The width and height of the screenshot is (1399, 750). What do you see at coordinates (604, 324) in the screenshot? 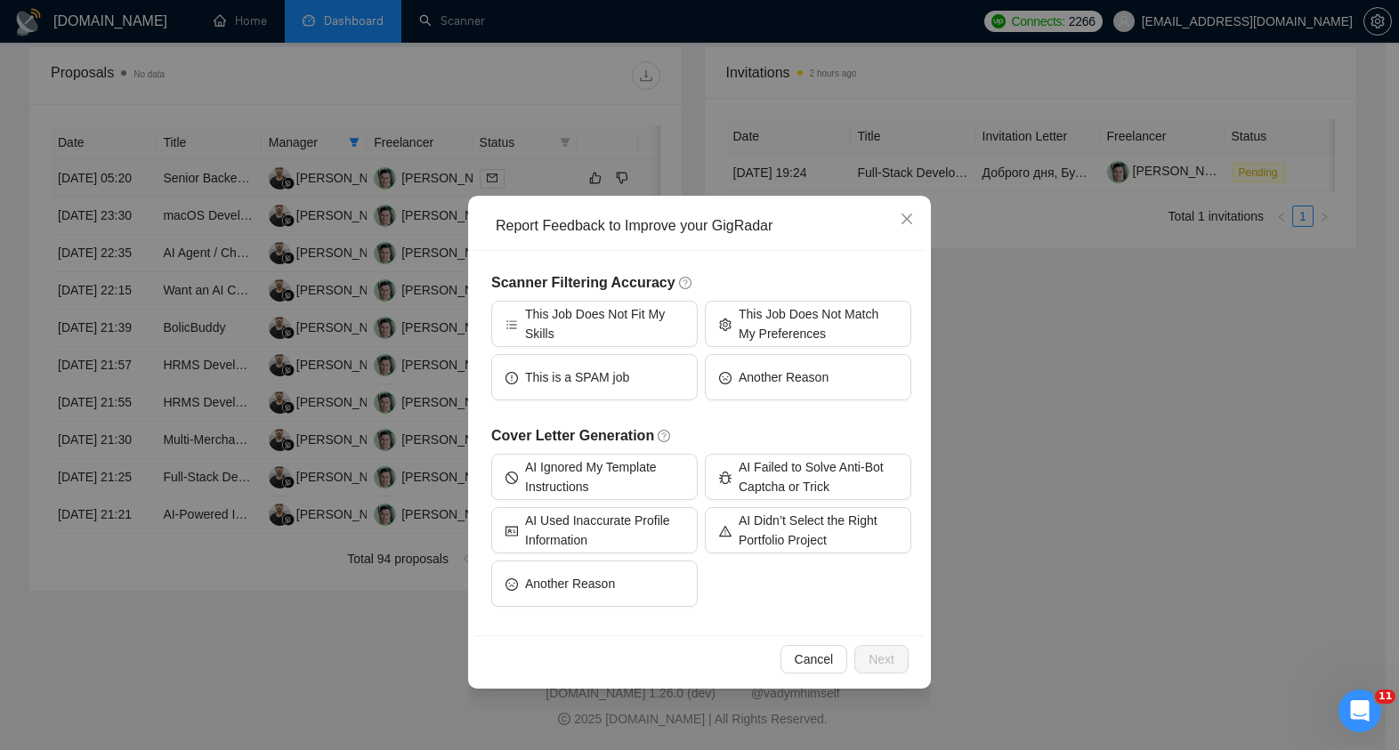
I see `span: This Job Does Not Fit My Skills` at bounding box center [604, 324].